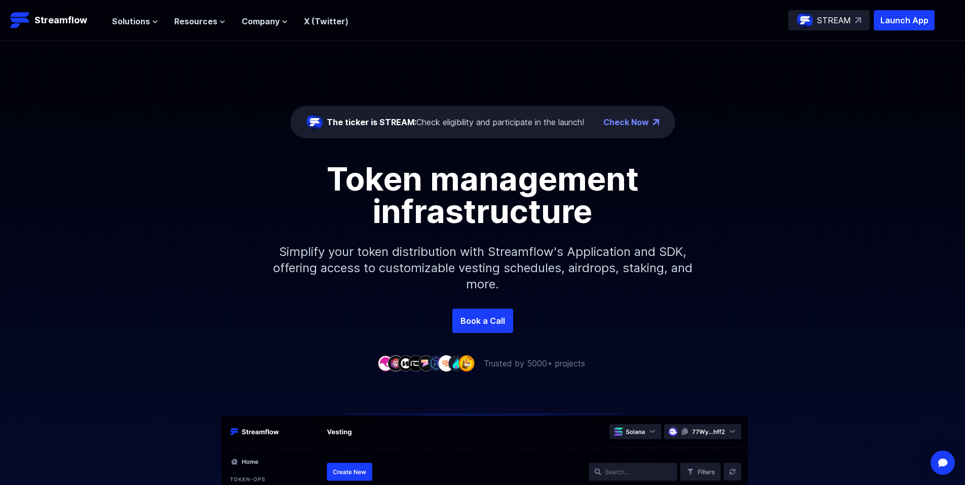 The image size is (965, 485). Describe the element at coordinates (200, 21) in the screenshot. I see `button: Resources` at that location.